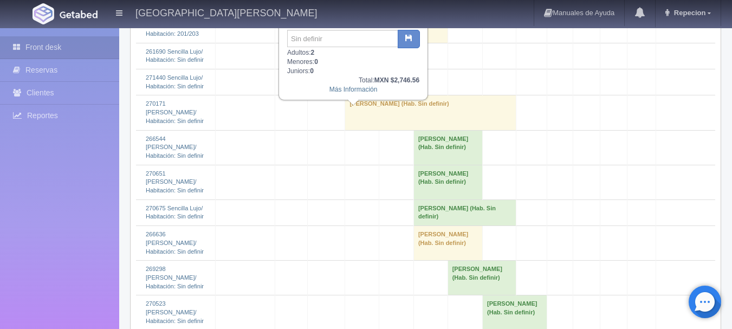 The width and height of the screenshot is (732, 329). Describe the element at coordinates (689, 12) in the screenshot. I see `span: Repecion` at that location.